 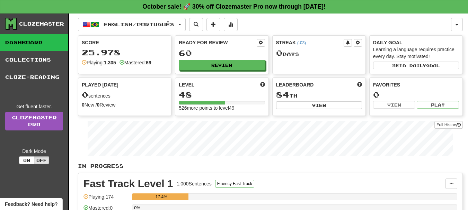 What do you see at coordinates (438, 105) in the screenshot?
I see `button: Play` at bounding box center [438, 105].